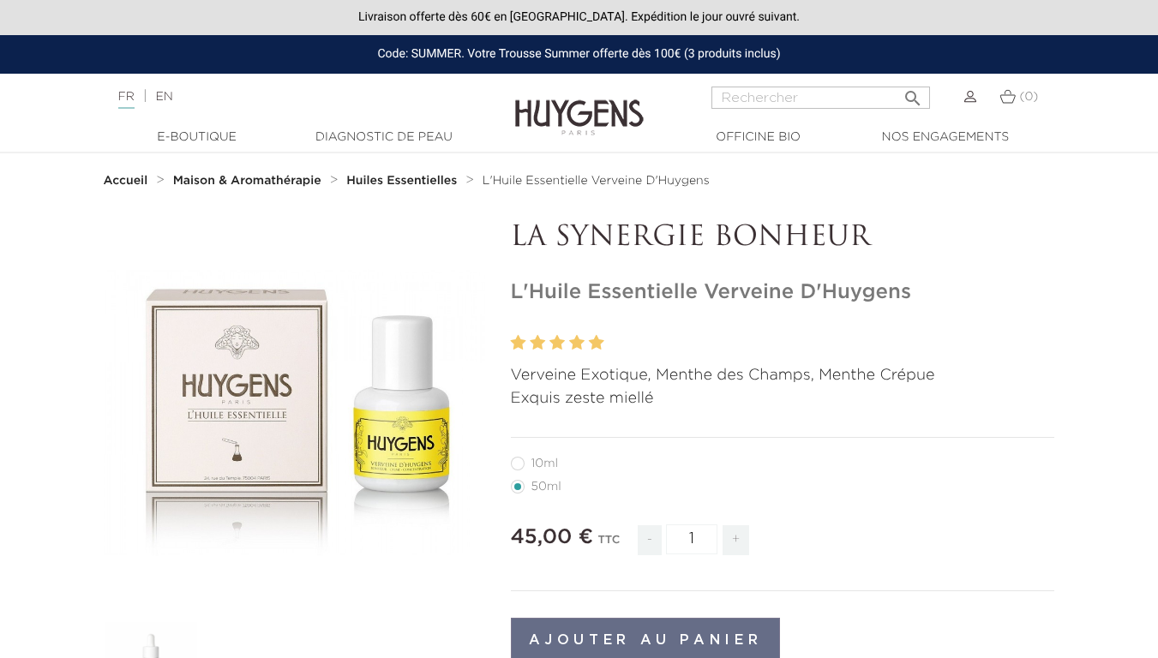 The image size is (1158, 658). Describe the element at coordinates (126, 99) in the screenshot. I see `a: FR` at that location.